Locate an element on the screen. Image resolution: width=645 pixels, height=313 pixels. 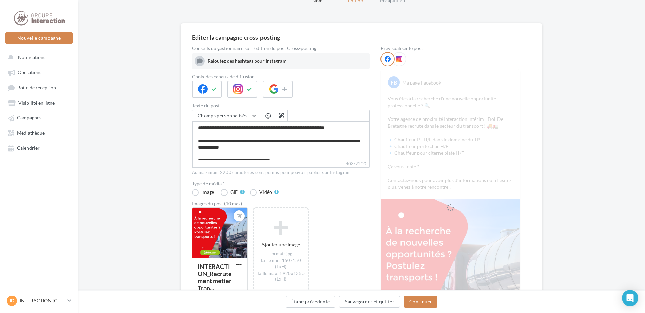
p: Vous êtes à la recherche d’une nouvelle opportunité professionnelle ? 🔍 Votre agence de proximité... is located at coordinates (450, 143).